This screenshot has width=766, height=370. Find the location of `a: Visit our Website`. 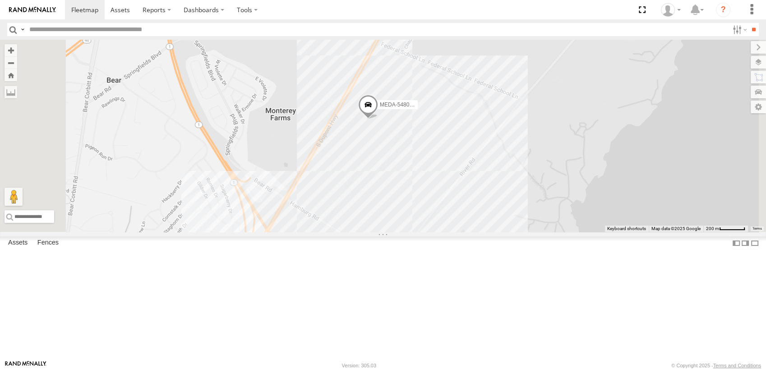

a: Visit our Website is located at coordinates (26, 365).